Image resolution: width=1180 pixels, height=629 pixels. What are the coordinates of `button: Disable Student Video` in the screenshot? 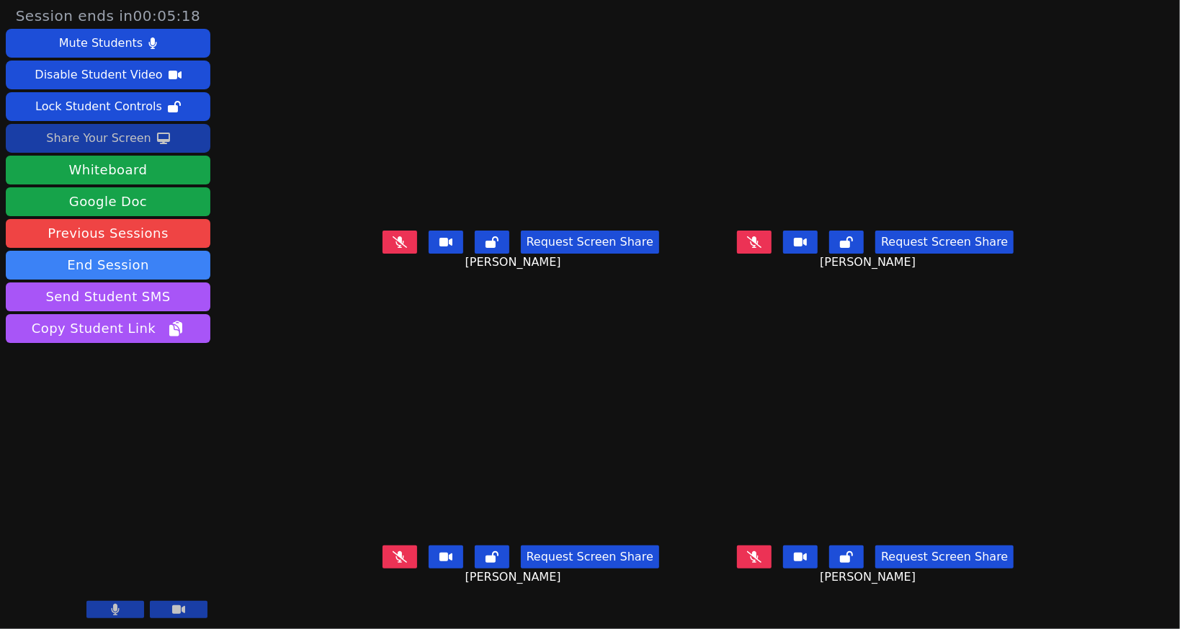 It's located at (108, 75).